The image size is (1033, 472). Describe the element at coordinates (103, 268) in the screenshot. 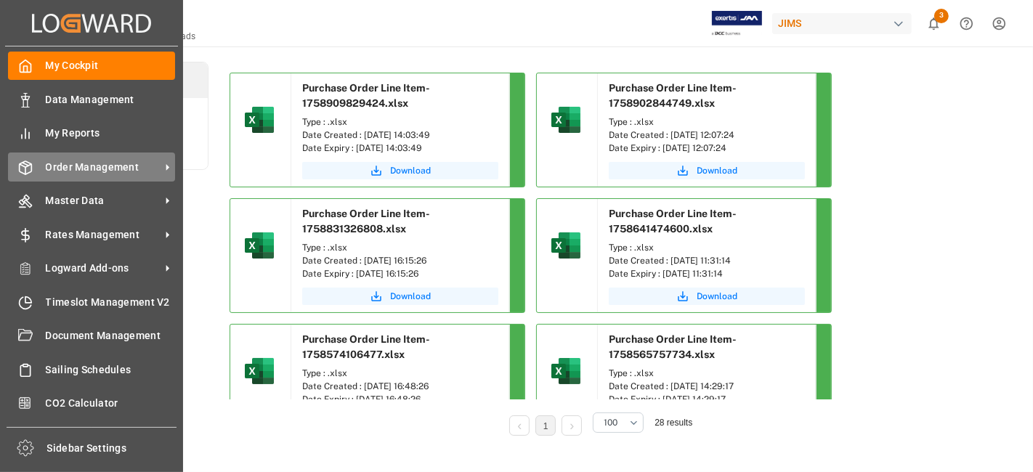

I see `span: Logward Add-ons` at that location.